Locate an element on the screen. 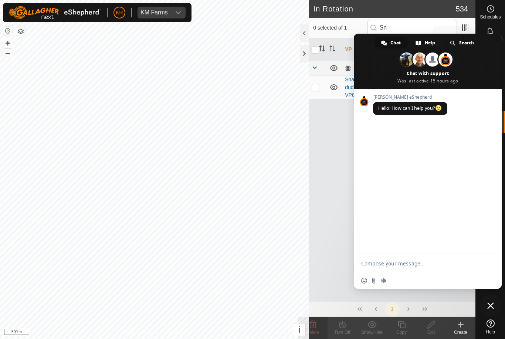 The width and height of the screenshot is (505, 339). div: Snakes Paddock is located at coordinates (380, 68).